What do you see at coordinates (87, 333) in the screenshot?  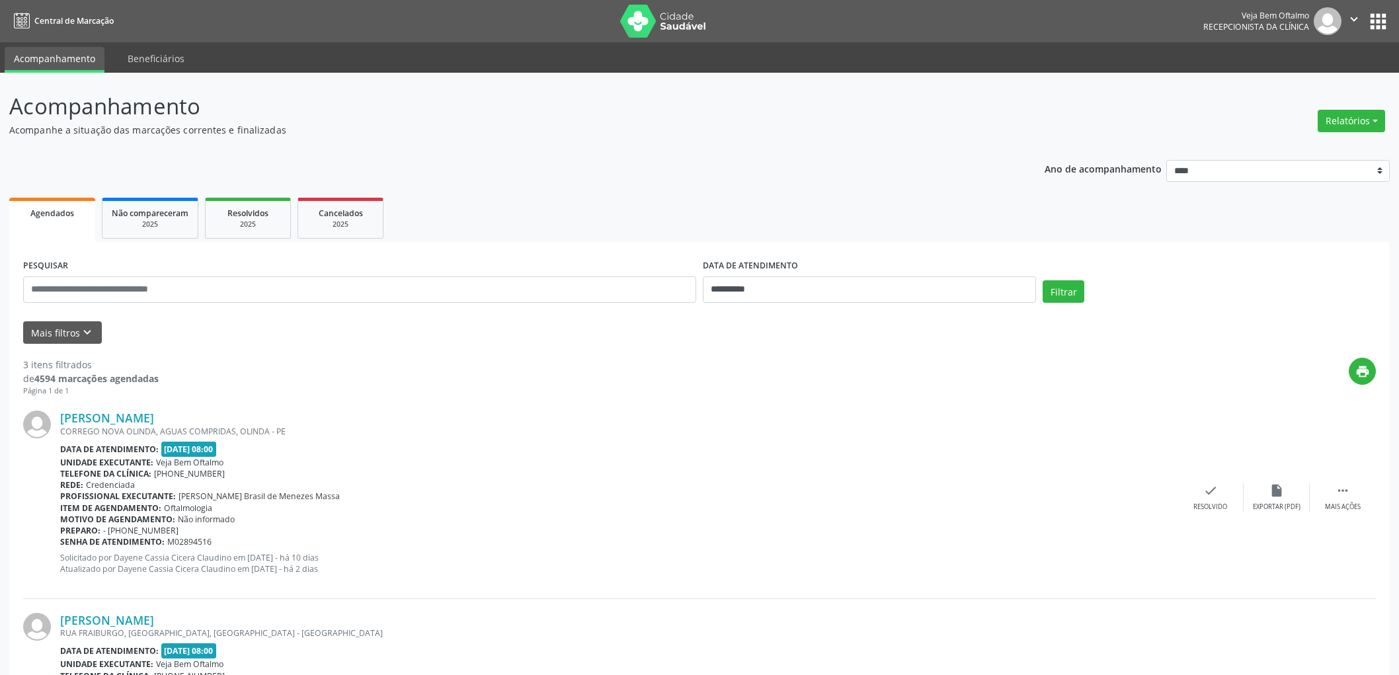 I see `i: keyboard_arrow_down` at bounding box center [87, 333].